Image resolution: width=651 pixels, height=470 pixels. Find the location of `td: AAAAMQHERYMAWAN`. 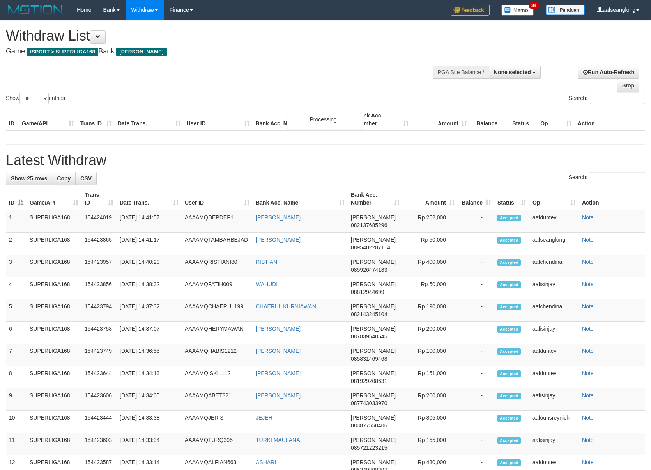

td: AAAAMQHERYMAWAN is located at coordinates (217, 332).